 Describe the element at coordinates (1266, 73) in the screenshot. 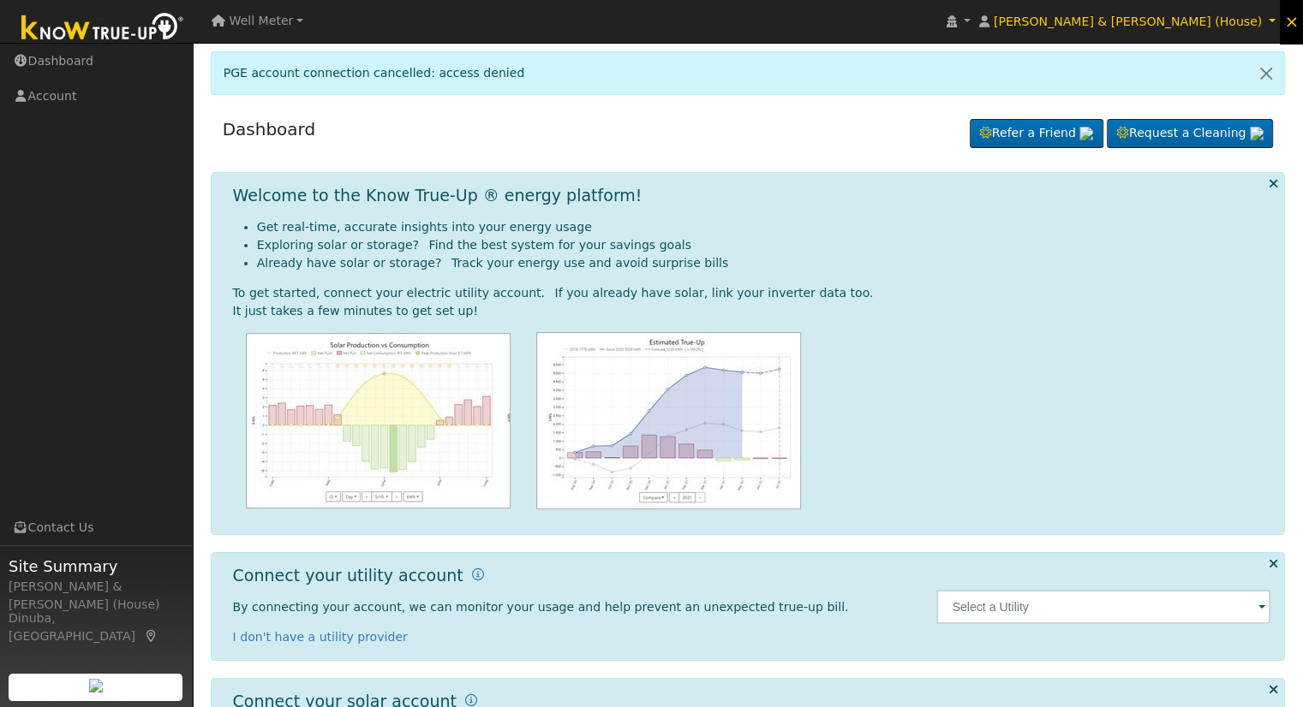

I see `a: Close` at that location.